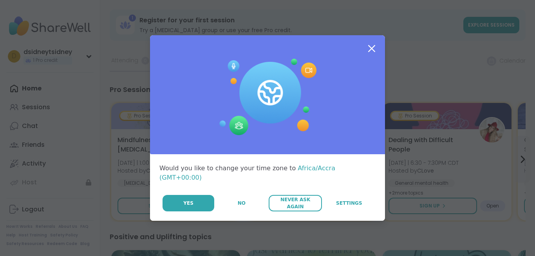 This screenshot has width=535, height=256. What do you see at coordinates (295, 203) in the screenshot?
I see `span: Never Ask Again` at bounding box center [295, 203].